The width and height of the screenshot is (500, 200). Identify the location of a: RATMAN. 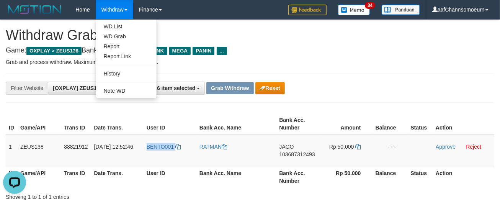
(213, 147).